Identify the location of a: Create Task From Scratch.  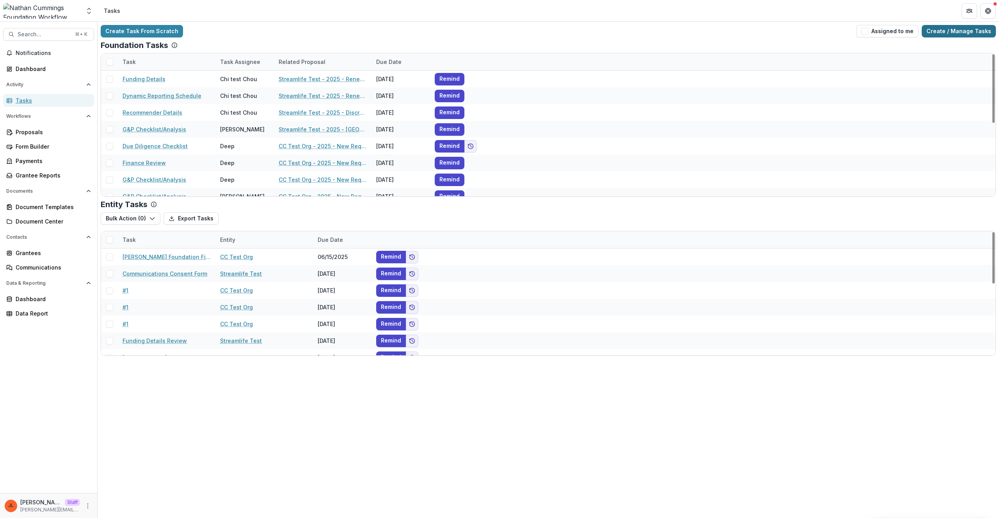
(142, 31).